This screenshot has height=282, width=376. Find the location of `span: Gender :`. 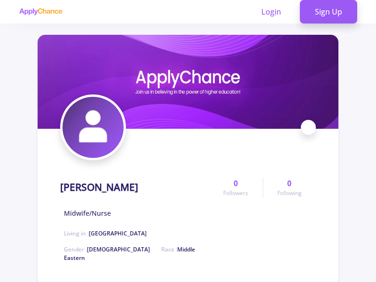

span: Gender : is located at coordinates (107, 249).